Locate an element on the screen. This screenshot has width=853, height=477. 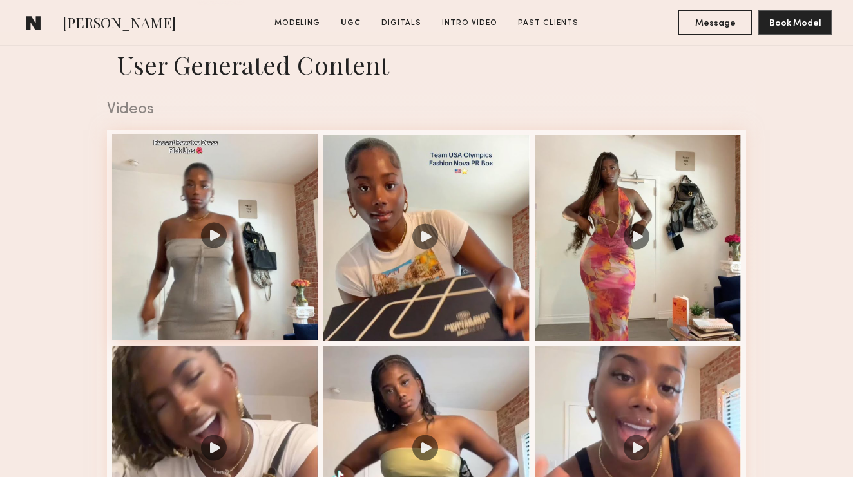
a: UGC is located at coordinates (350, 23).